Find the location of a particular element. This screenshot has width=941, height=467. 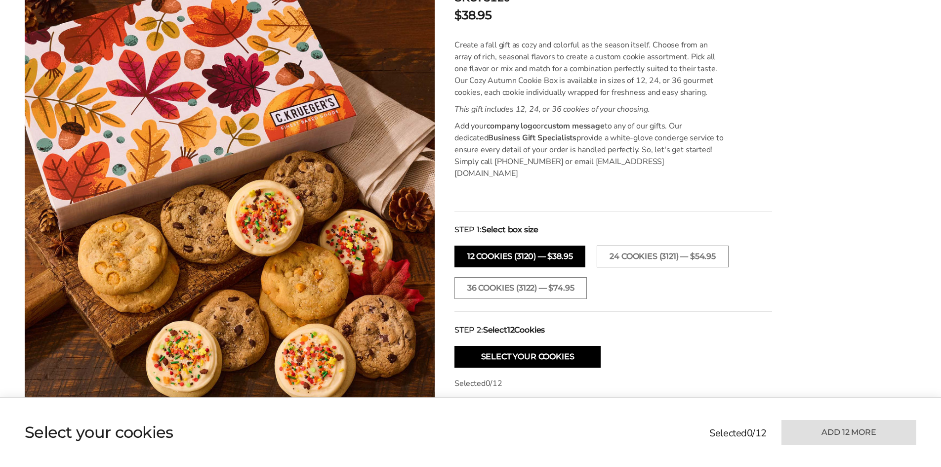

strong: company logo is located at coordinates (512, 126).